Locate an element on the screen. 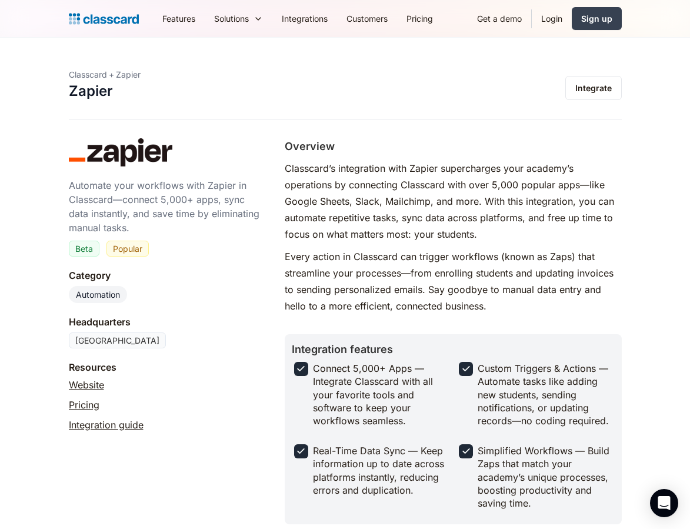 The image size is (690, 529). a: Get a demo is located at coordinates (499, 18).